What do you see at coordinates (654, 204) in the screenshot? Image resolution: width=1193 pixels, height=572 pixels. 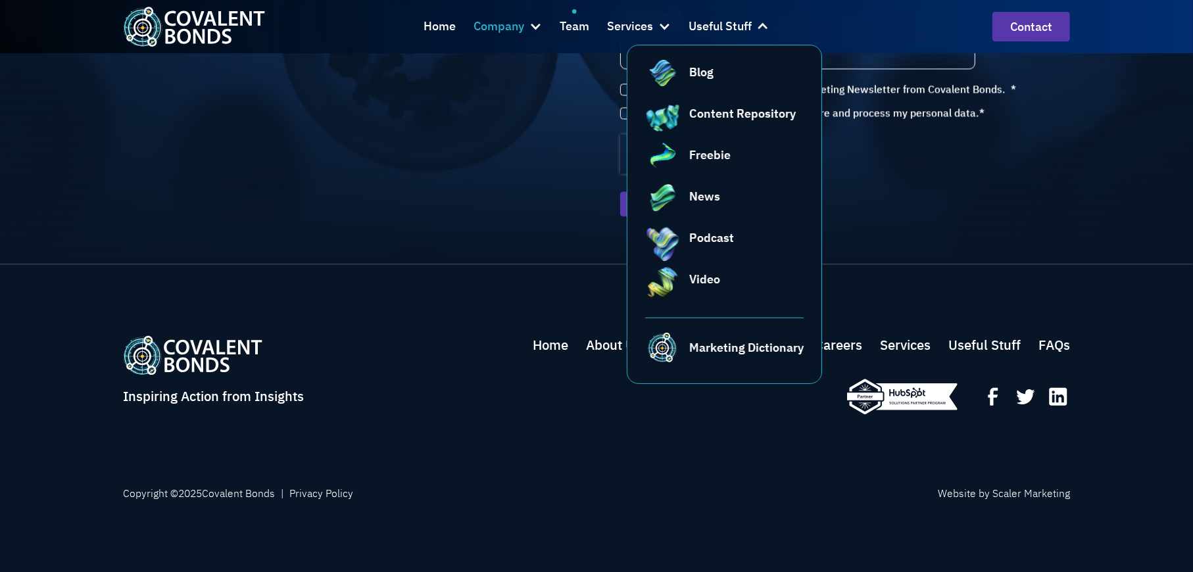 I see `input: Submit` at bounding box center [654, 204].